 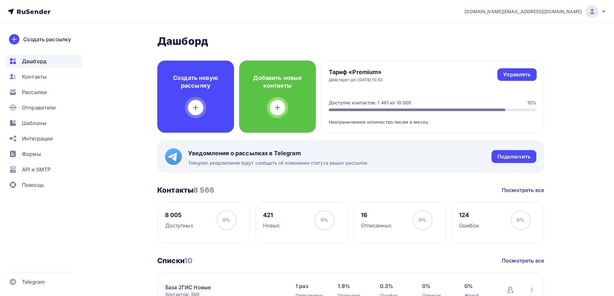 I want to click on a: Дашборд, so click(x=44, y=61).